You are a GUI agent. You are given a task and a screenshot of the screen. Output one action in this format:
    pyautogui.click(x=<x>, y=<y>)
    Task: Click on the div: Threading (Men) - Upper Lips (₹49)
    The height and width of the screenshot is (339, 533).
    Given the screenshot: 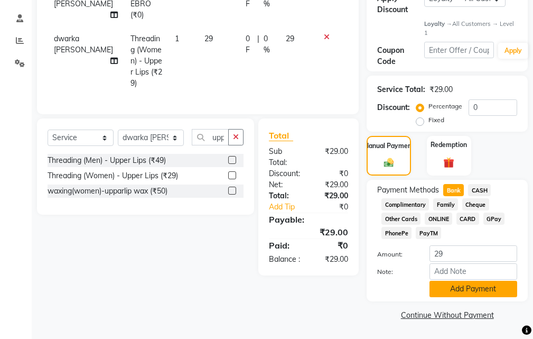 What is the action you would take?
    pyautogui.click(x=107, y=160)
    